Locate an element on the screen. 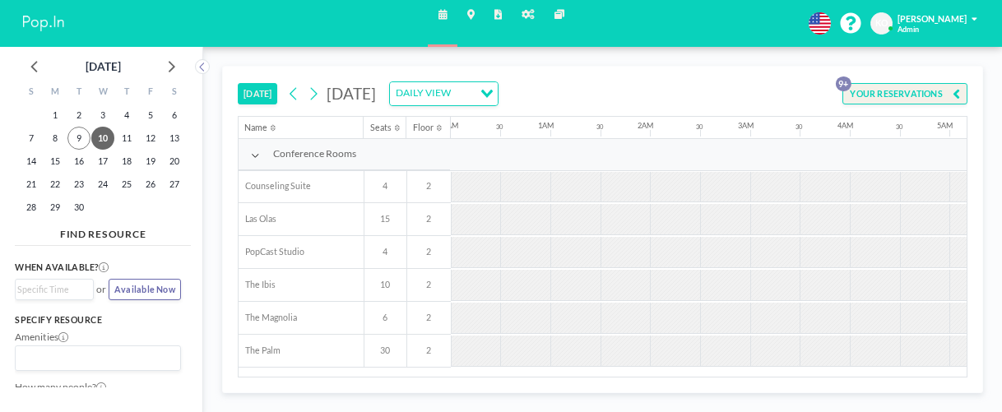 The width and height of the screenshot is (1002, 412). span: Sunday, September 21, 2025 is located at coordinates (31, 184).